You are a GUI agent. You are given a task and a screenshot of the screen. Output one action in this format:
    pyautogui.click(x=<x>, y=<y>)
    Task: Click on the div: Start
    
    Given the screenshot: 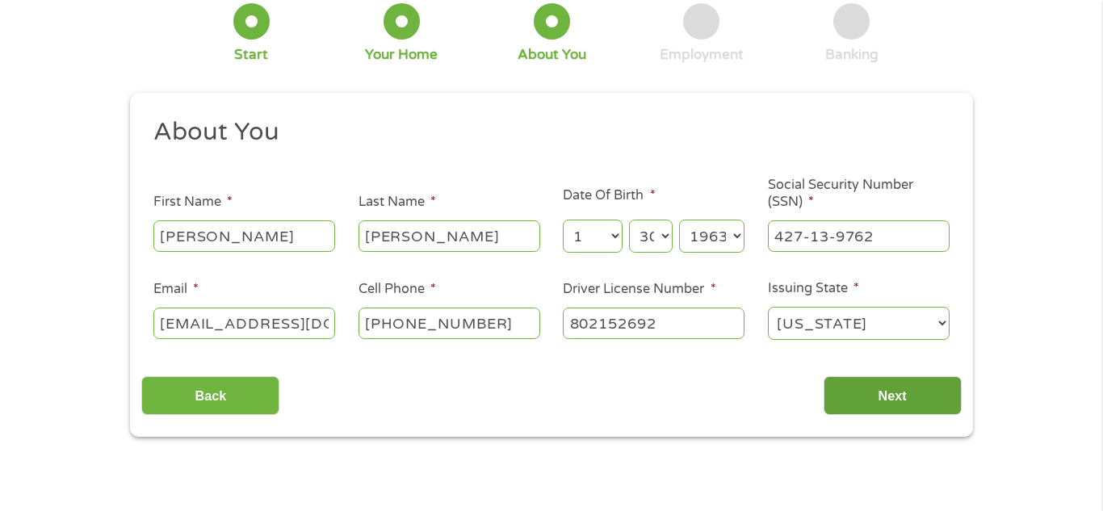 What is the action you would take?
    pyautogui.click(x=251, y=55)
    